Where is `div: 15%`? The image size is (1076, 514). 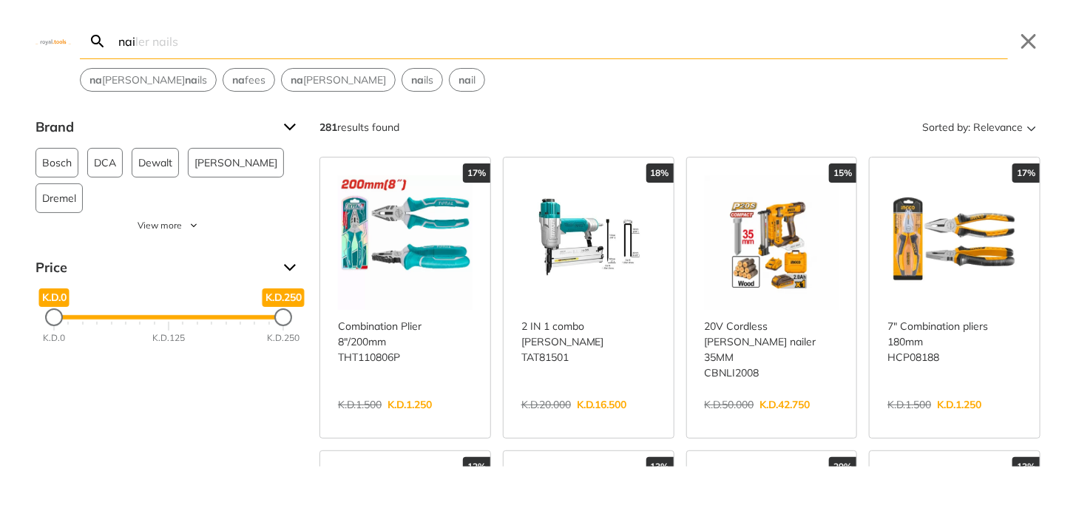
div: 15% is located at coordinates (842, 173).